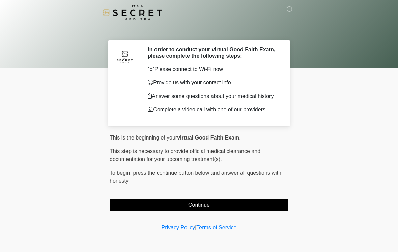  I want to click on a: Privacy Policy, so click(179, 227).